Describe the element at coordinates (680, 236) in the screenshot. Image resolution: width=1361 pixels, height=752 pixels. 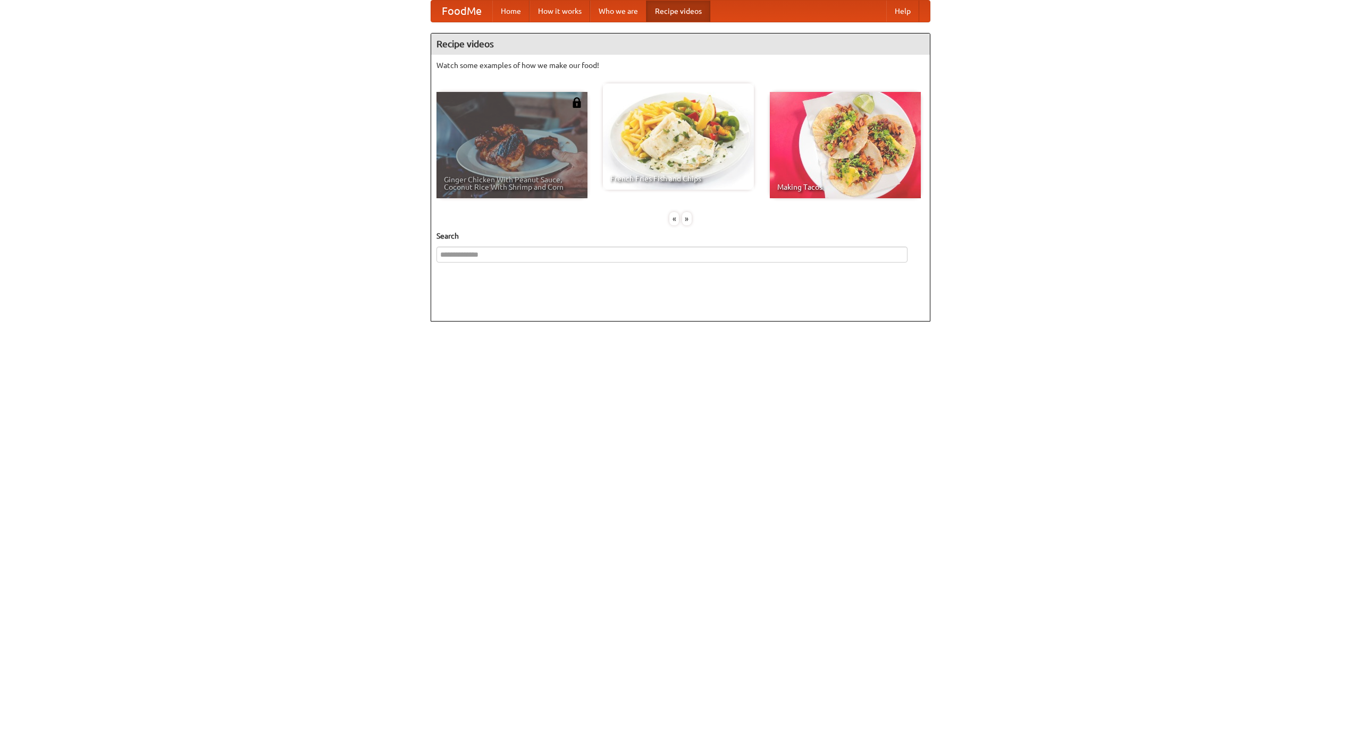
I see `h5: Search` at that location.